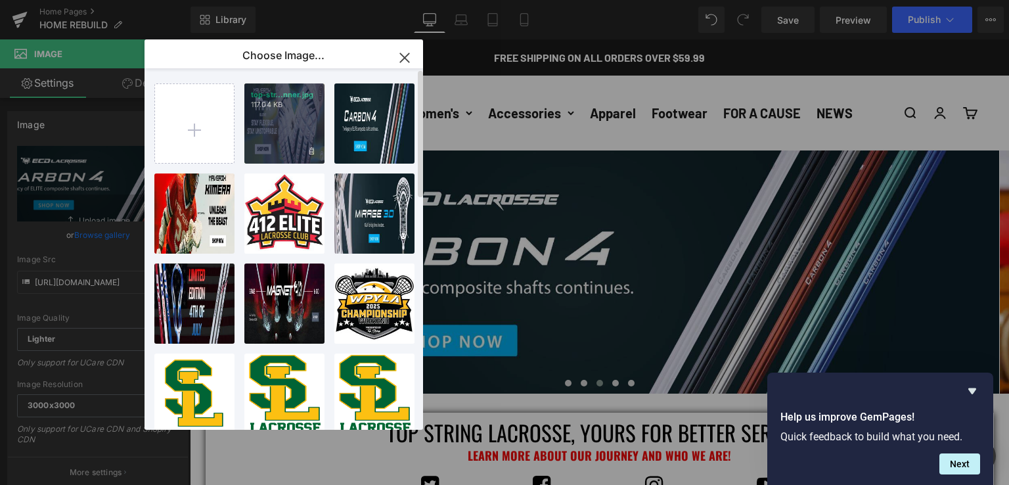  Describe the element at coordinates (423, 74) in the screenshot. I see `a: Apparel` at that location.